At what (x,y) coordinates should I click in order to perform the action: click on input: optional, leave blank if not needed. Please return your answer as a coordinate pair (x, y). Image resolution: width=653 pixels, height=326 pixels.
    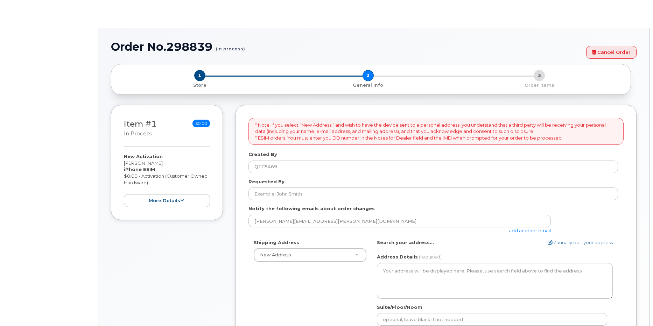
    Looking at the image, I should click on (492, 320).